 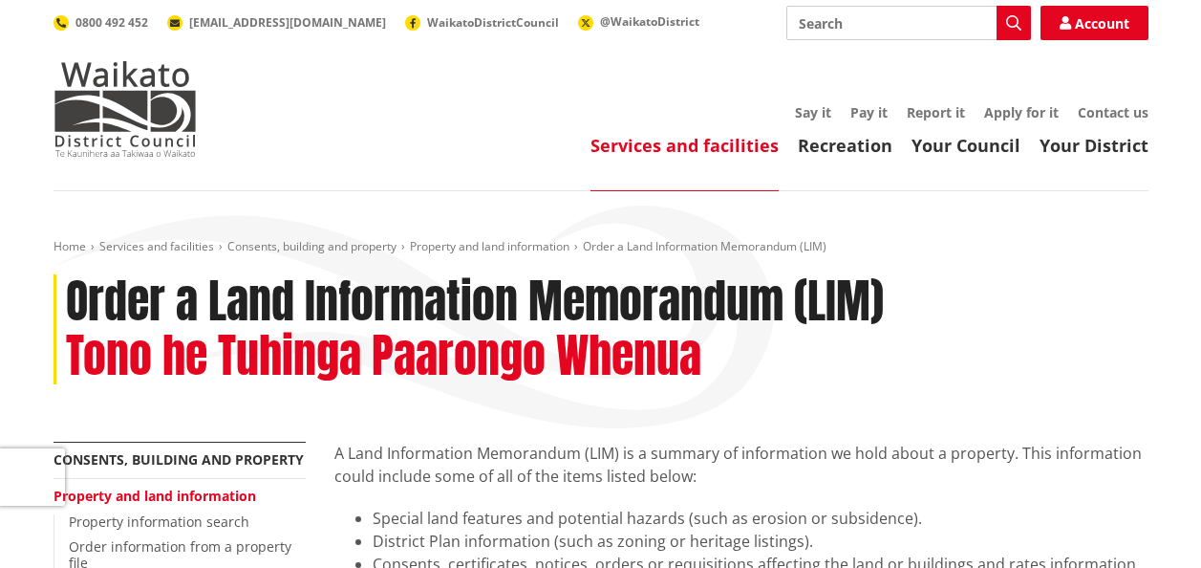 What do you see at coordinates (869, 112) in the screenshot?
I see `a: Pay it` at bounding box center [869, 112].